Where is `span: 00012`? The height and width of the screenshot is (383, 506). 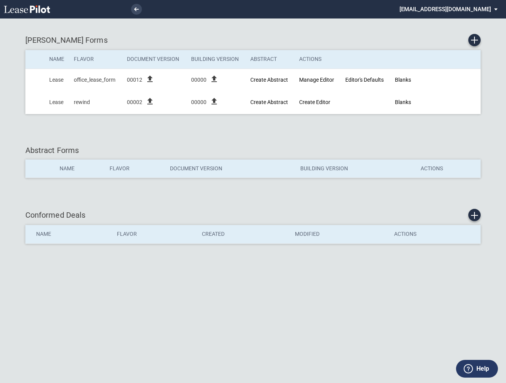 span: 00012 is located at coordinates (135, 80).